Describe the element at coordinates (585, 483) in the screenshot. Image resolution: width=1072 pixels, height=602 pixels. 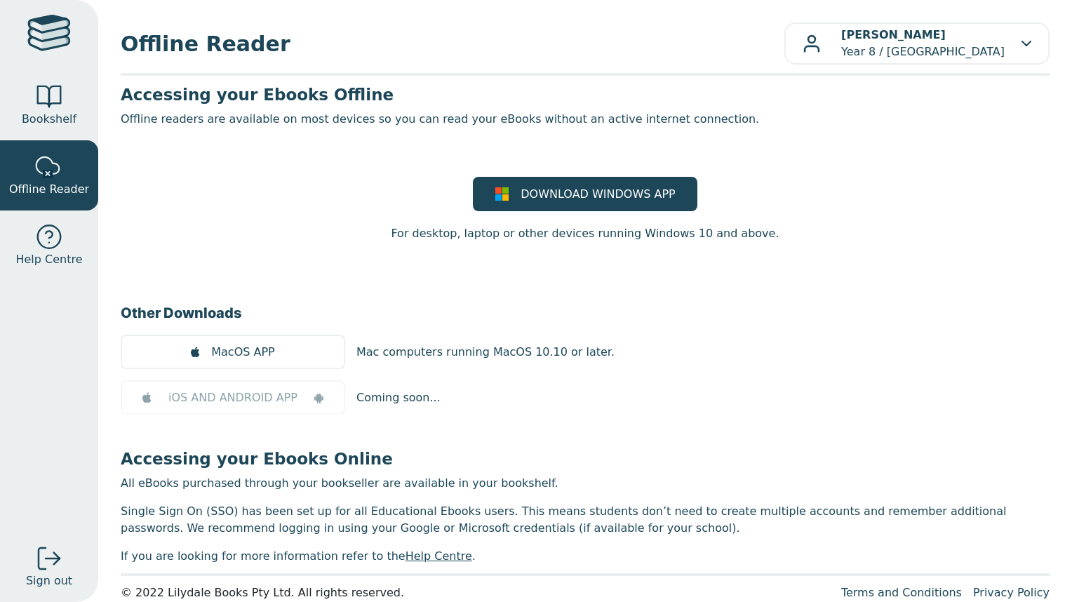
I see `p: All eBooks purchased through your bookseller are available in your bookshelf.` at that location.